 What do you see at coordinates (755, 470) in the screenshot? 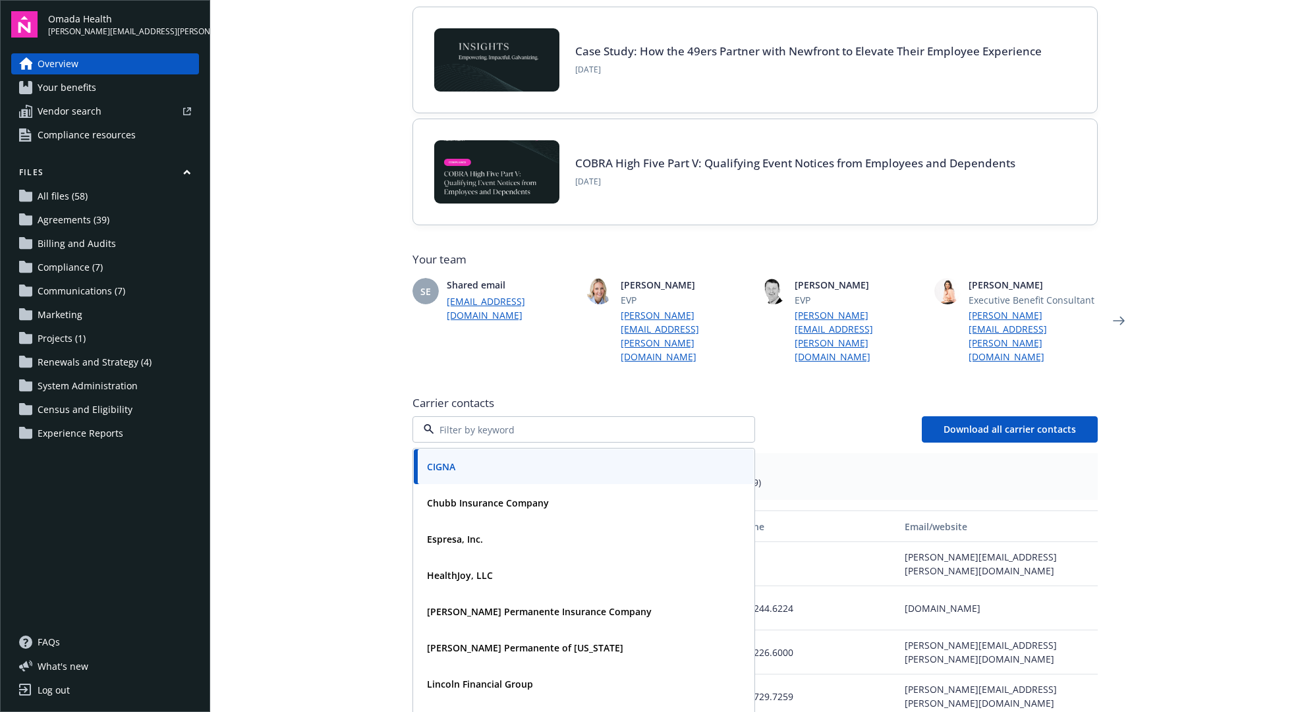
I see `span: Plan types` at bounding box center [755, 470].